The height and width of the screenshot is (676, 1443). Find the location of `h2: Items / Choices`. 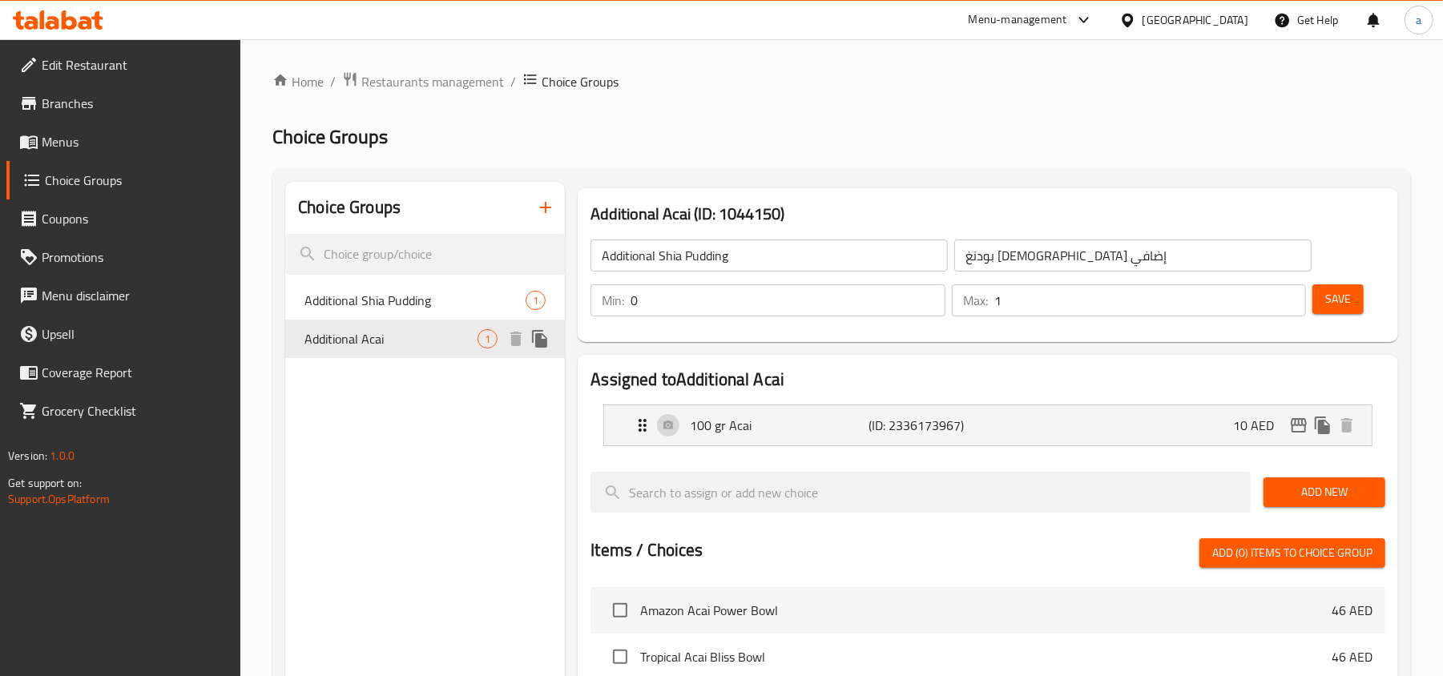

h2: Items / Choices is located at coordinates (647, 551).